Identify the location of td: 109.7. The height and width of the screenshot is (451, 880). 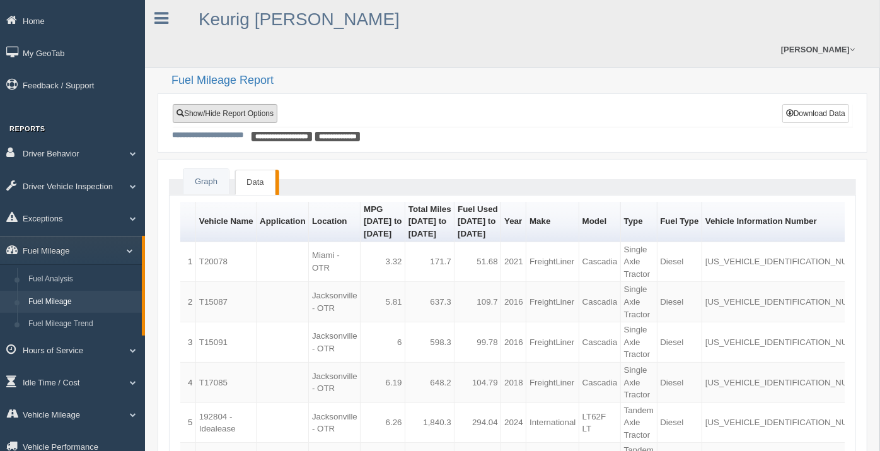
(478, 302).